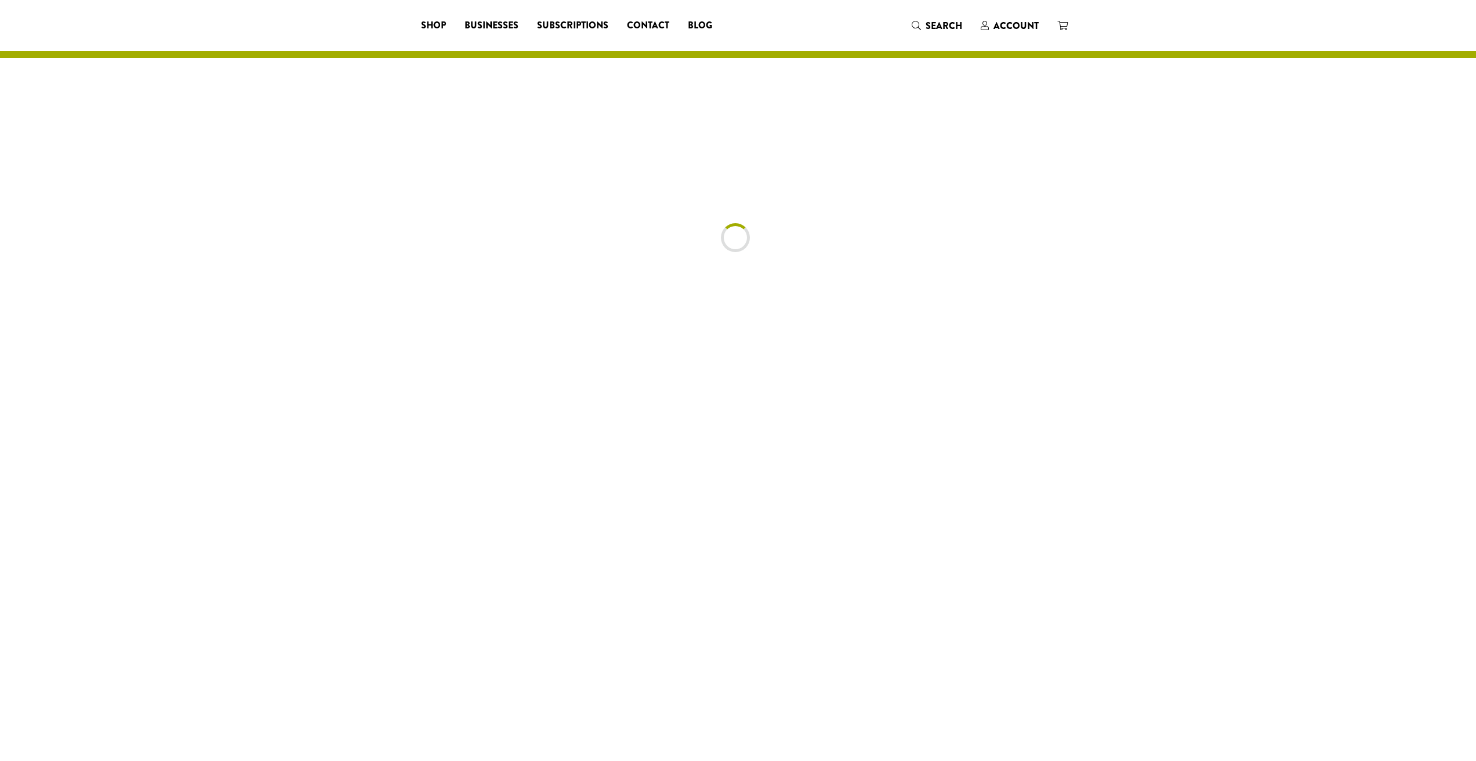  Describe the element at coordinates (700, 26) in the screenshot. I see `span: Blog` at that location.